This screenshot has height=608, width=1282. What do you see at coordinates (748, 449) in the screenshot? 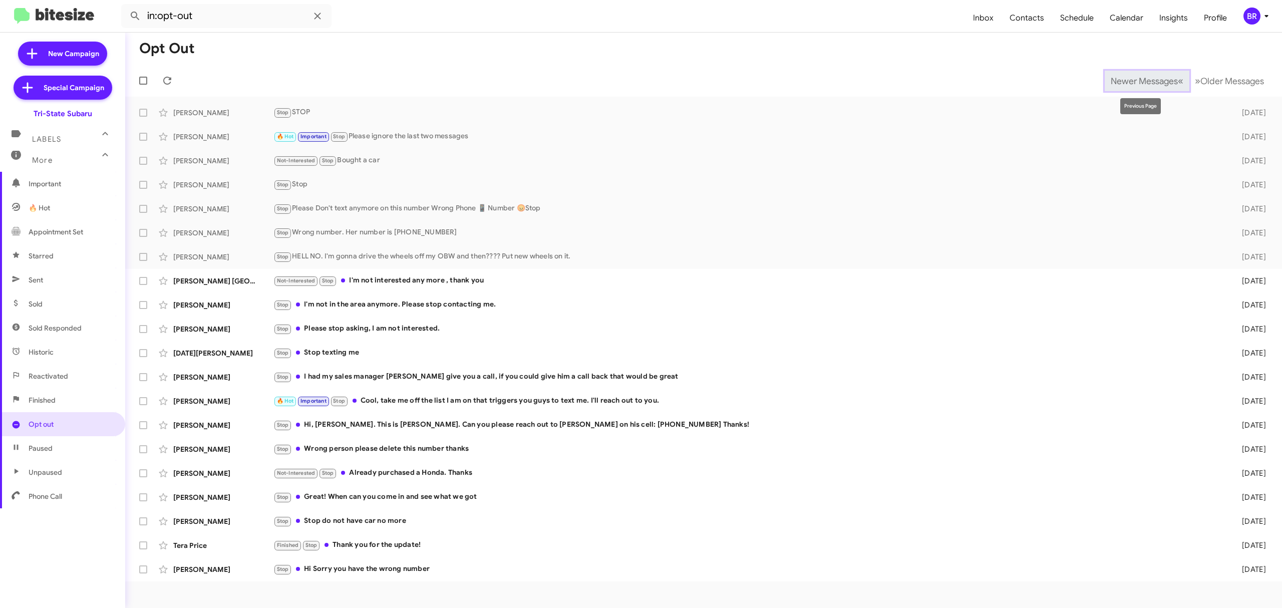
I see `div: Wrong person please delete this number thanks` at bounding box center [748, 449].